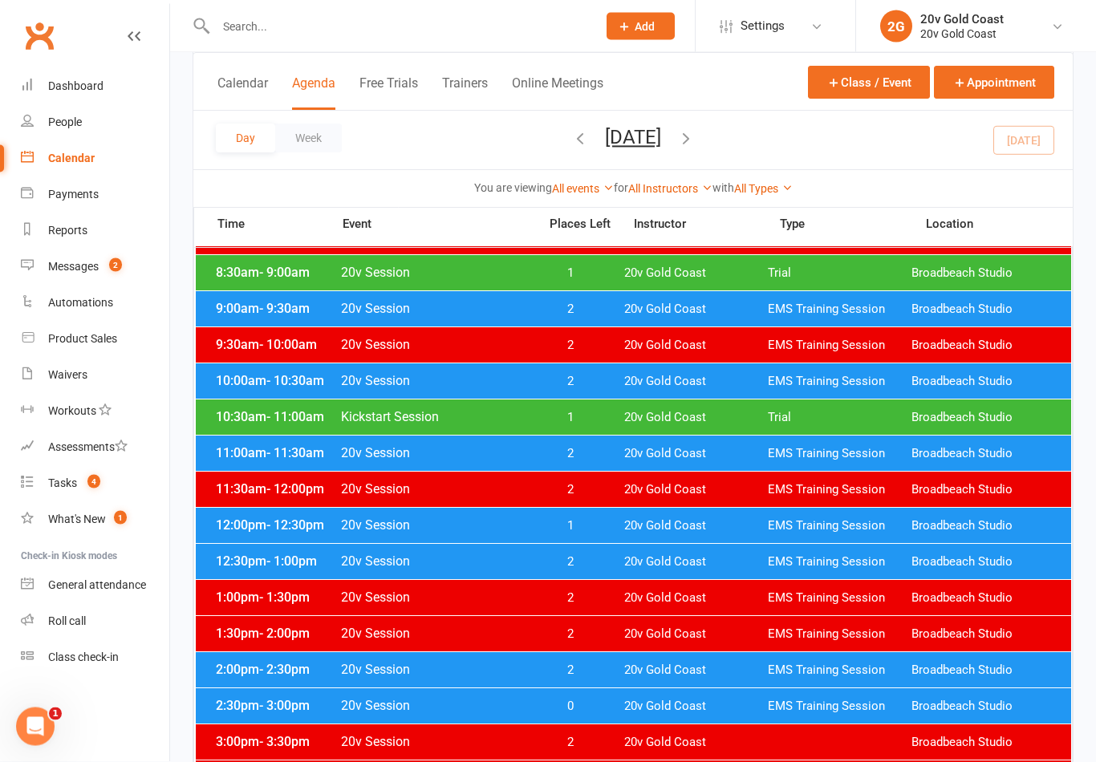 This screenshot has height=762, width=1096. Describe the element at coordinates (95, 230) in the screenshot. I see `a: Reports` at that location.